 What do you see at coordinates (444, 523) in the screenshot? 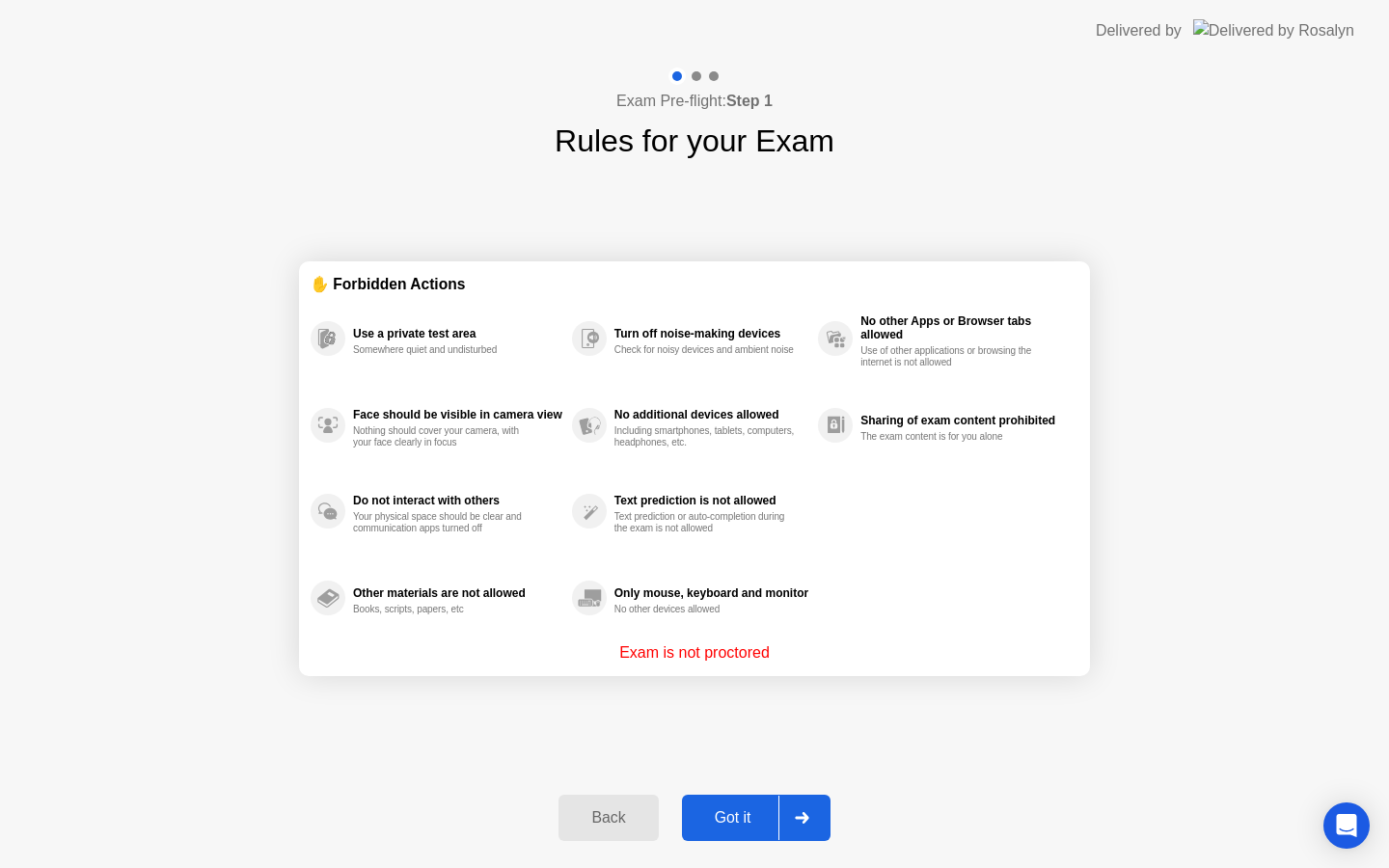
I see `div: Your physical space should be clear and communication apps turned off` at bounding box center [444, 523].